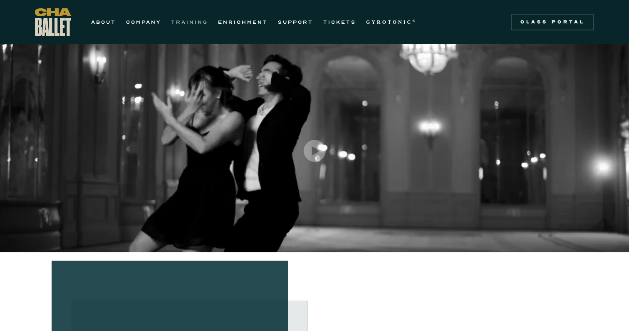  Describe the element at coordinates (104, 22) in the screenshot. I see `a: ABOUT` at that location.